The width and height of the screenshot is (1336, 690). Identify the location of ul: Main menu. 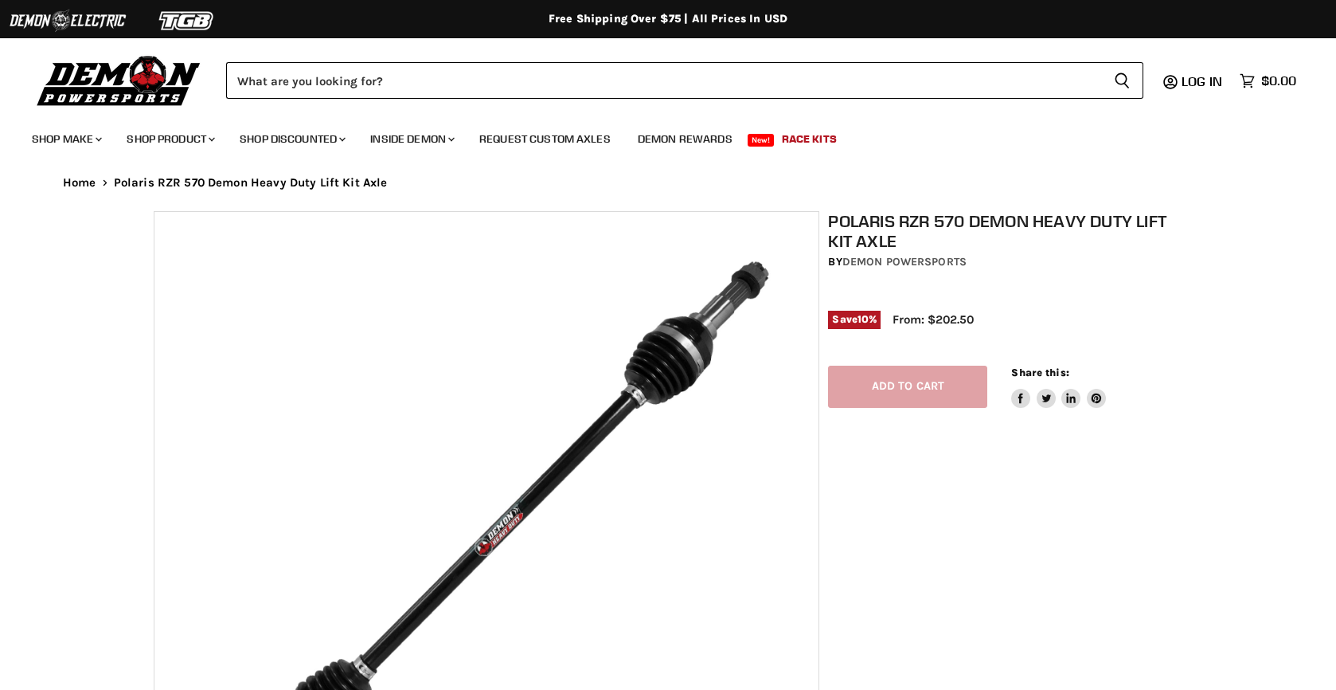
(656, 135).